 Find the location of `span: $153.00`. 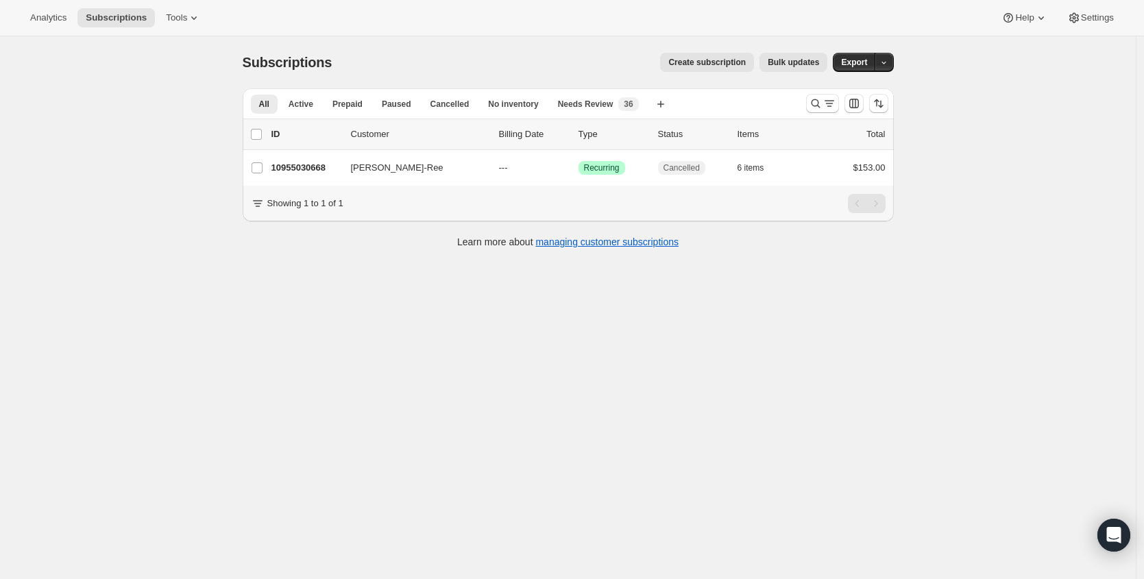

span: $153.00 is located at coordinates (869, 167).